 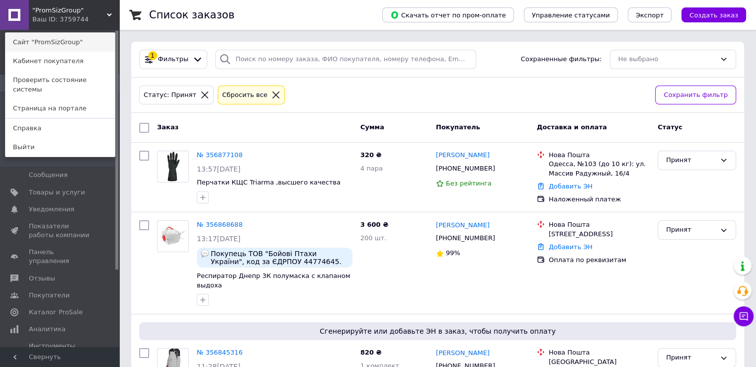 I want to click on div: 1, so click(x=153, y=56).